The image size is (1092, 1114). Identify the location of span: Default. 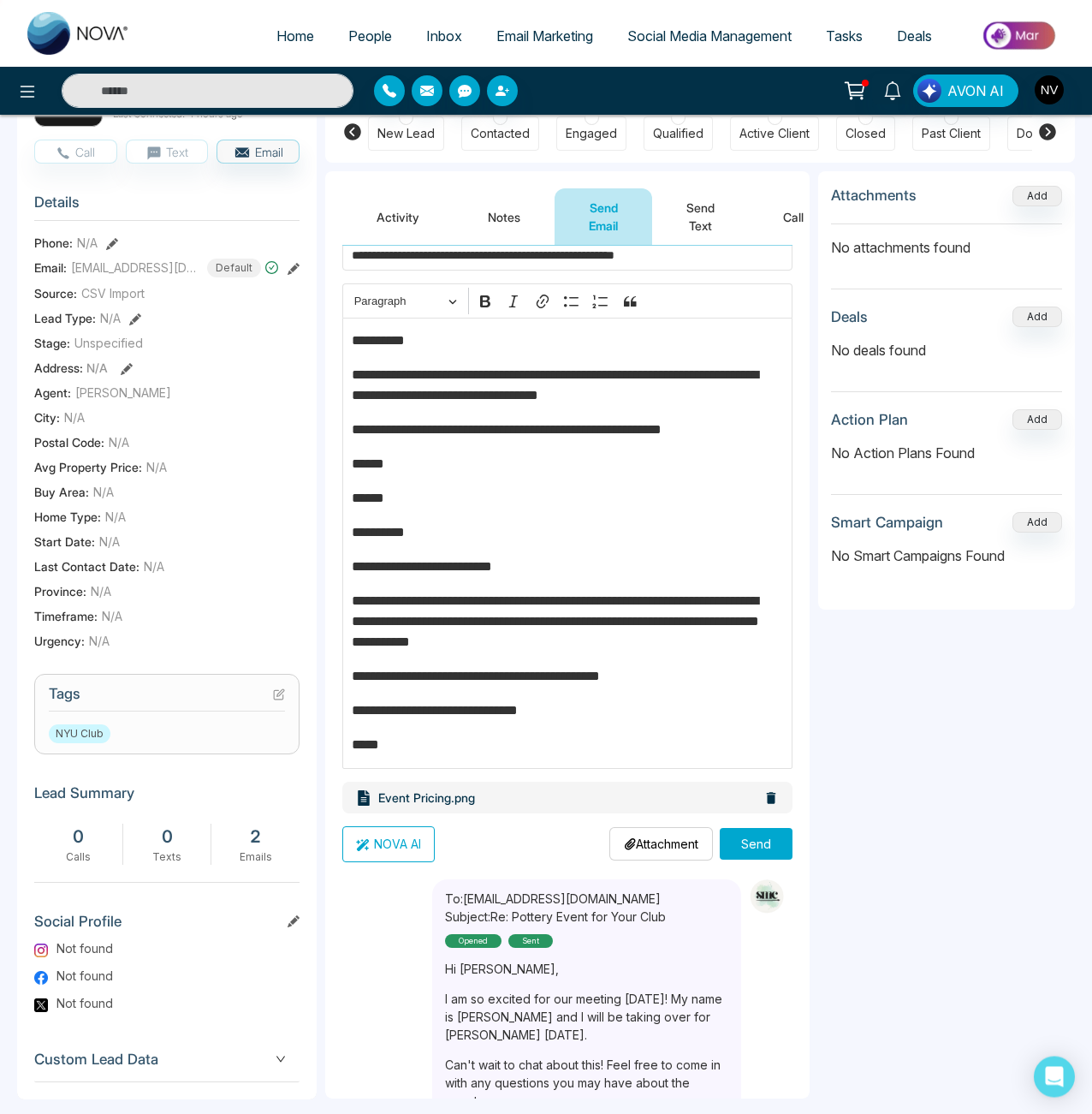
(234, 268).